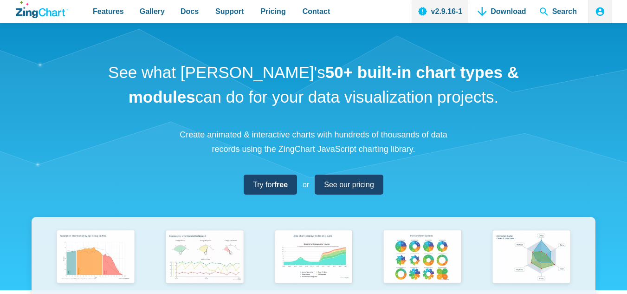 This screenshot has height=294, width=627. Describe the element at coordinates (423, 258) in the screenshot. I see `img: Pie Transform Options` at that location.